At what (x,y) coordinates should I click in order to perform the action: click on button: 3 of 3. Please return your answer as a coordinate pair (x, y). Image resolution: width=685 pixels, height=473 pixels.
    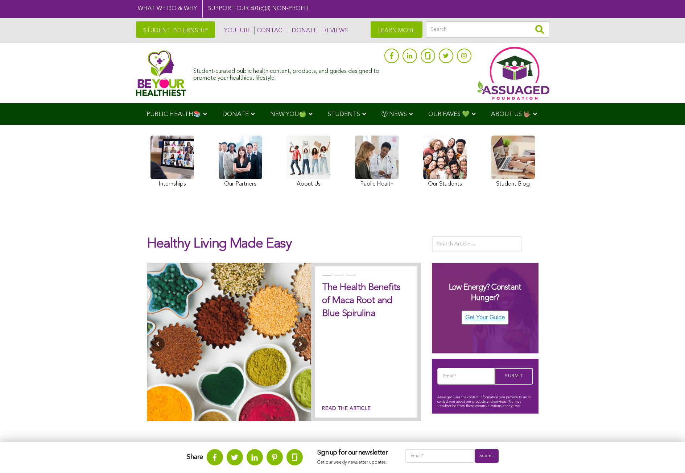
    Looking at the image, I should click on (350, 279).